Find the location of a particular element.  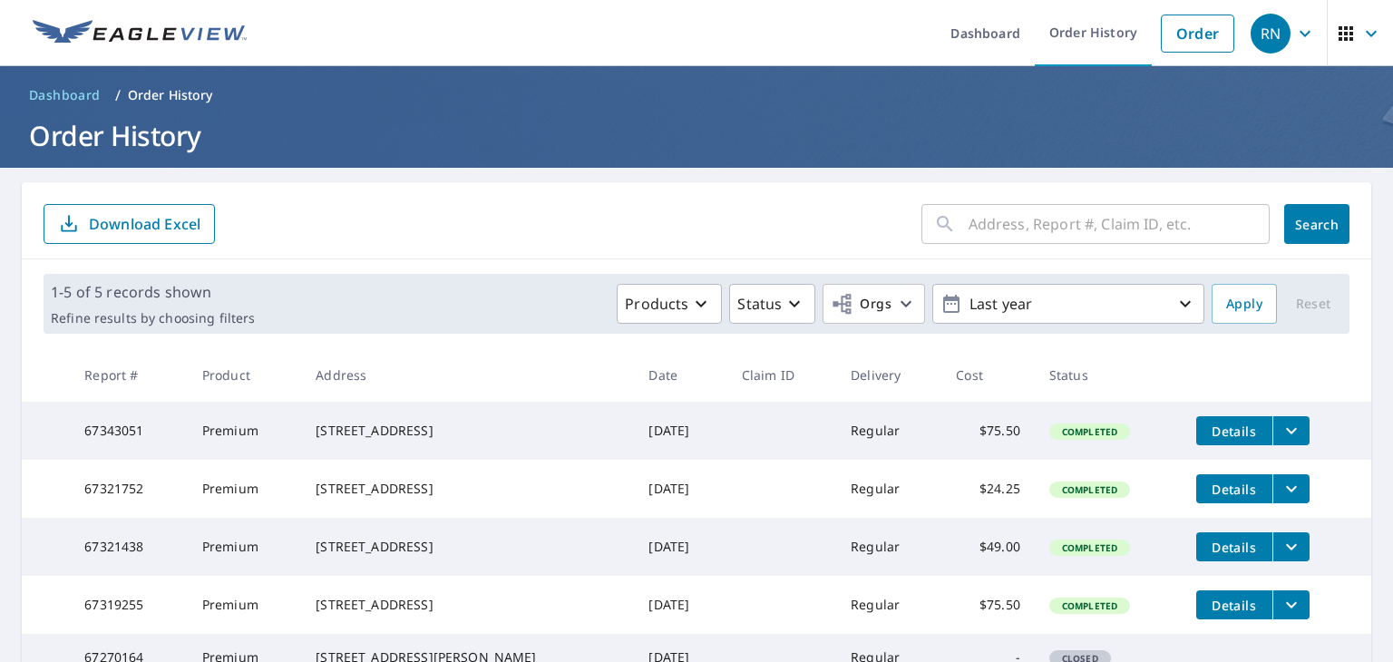

button: Last year is located at coordinates (1069, 304).